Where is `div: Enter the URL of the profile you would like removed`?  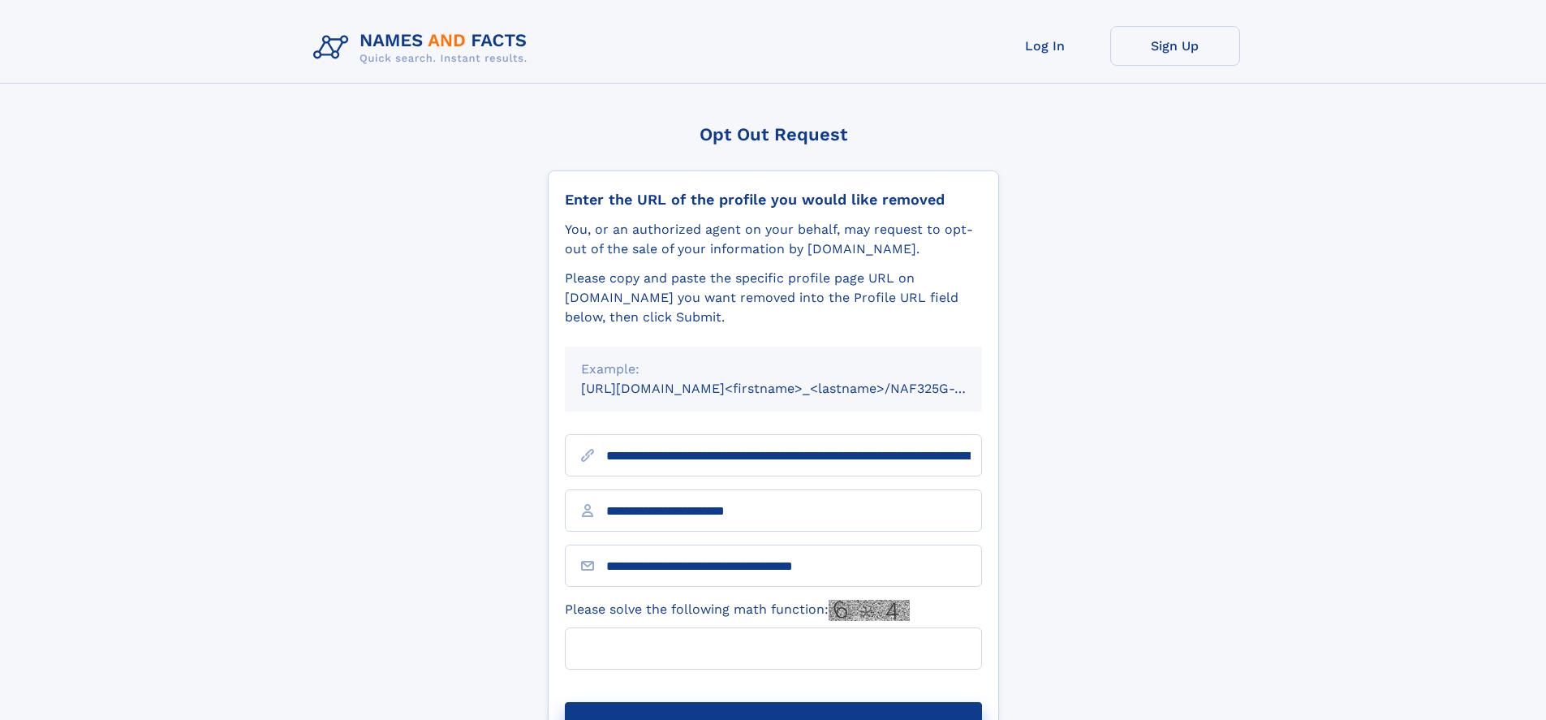 div: Enter the URL of the profile you would like removed is located at coordinates (773, 200).